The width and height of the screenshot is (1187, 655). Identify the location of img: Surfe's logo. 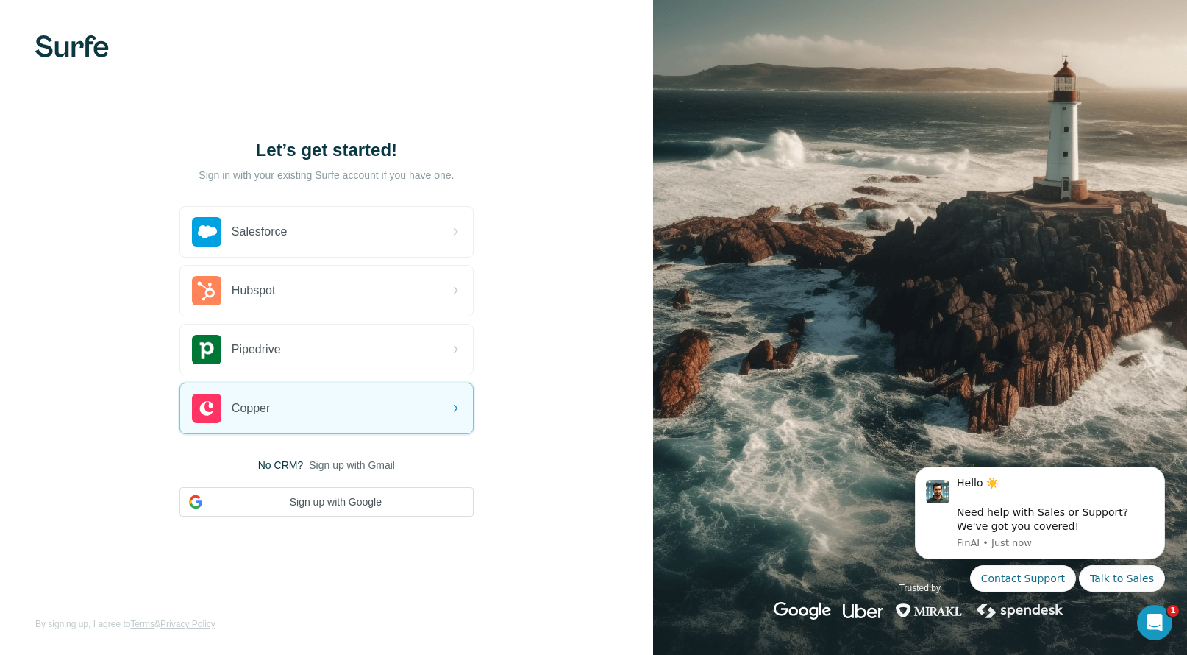
(72, 46).